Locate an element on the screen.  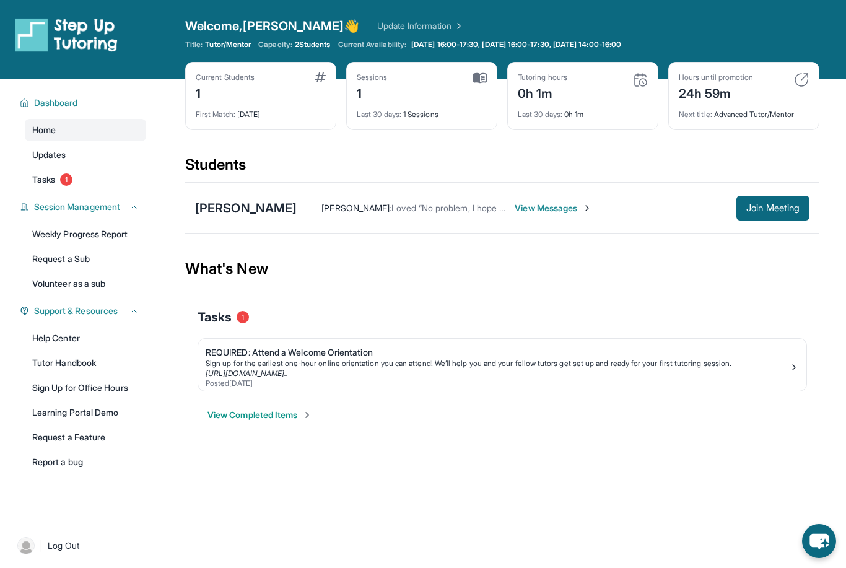
div: Sign up for the earliest one-hour online orientation you can attend! We’ll help you and your fell... is located at coordinates (497, 363).